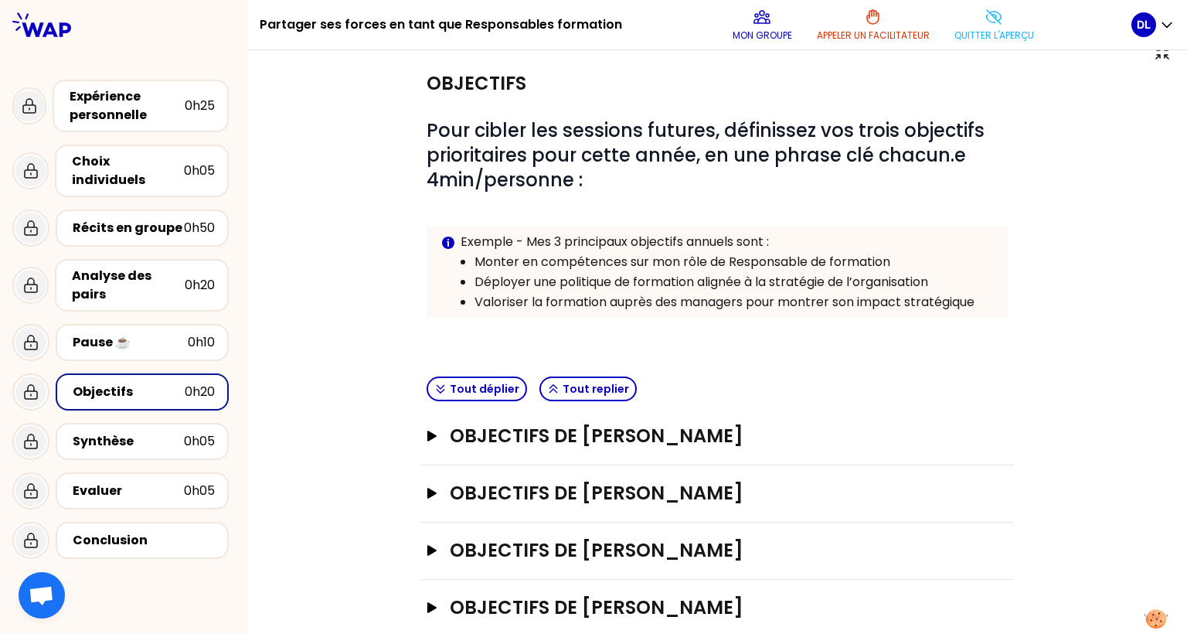 Image resolution: width=1187 pixels, height=634 pixels. Describe the element at coordinates (144, 540) in the screenshot. I see `div: Conclusion` at that location.